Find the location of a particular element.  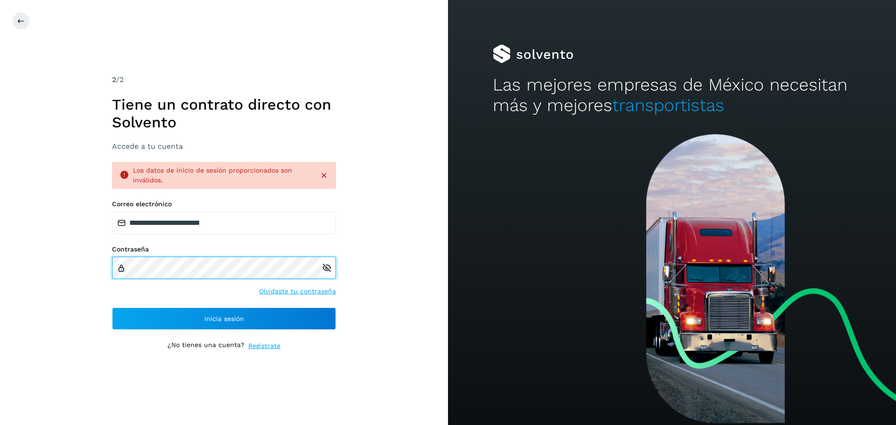

h3: Accede a tu cuenta is located at coordinates (224, 146).